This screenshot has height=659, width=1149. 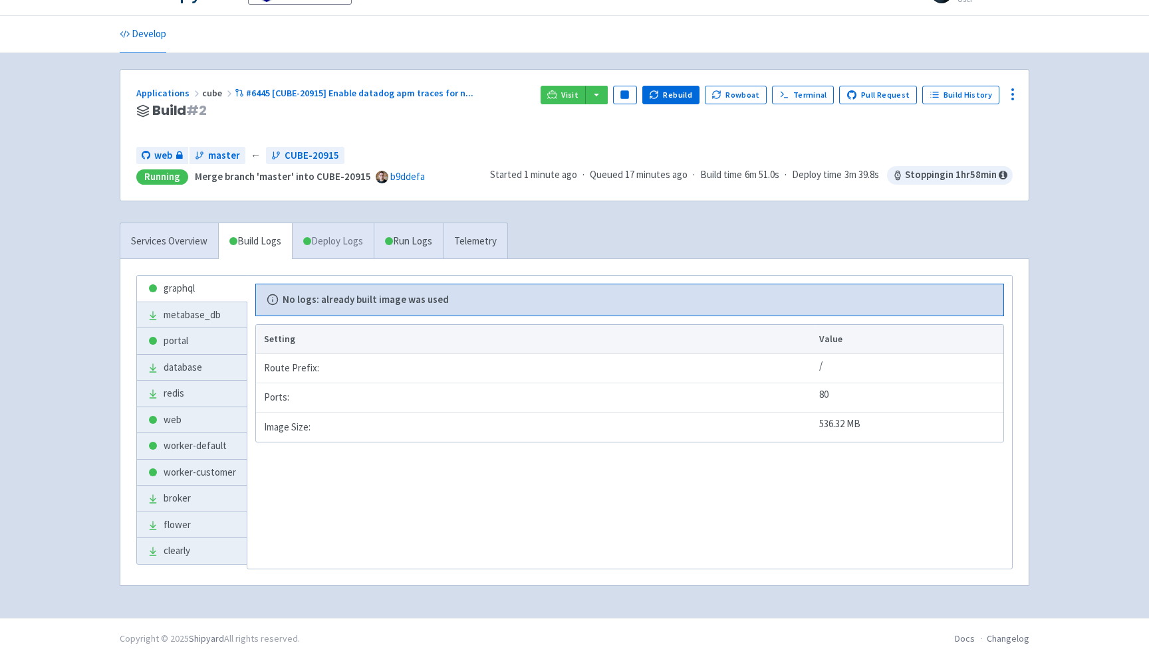 What do you see at coordinates (570, 95) in the screenshot?
I see `span: Visit` at bounding box center [570, 95].